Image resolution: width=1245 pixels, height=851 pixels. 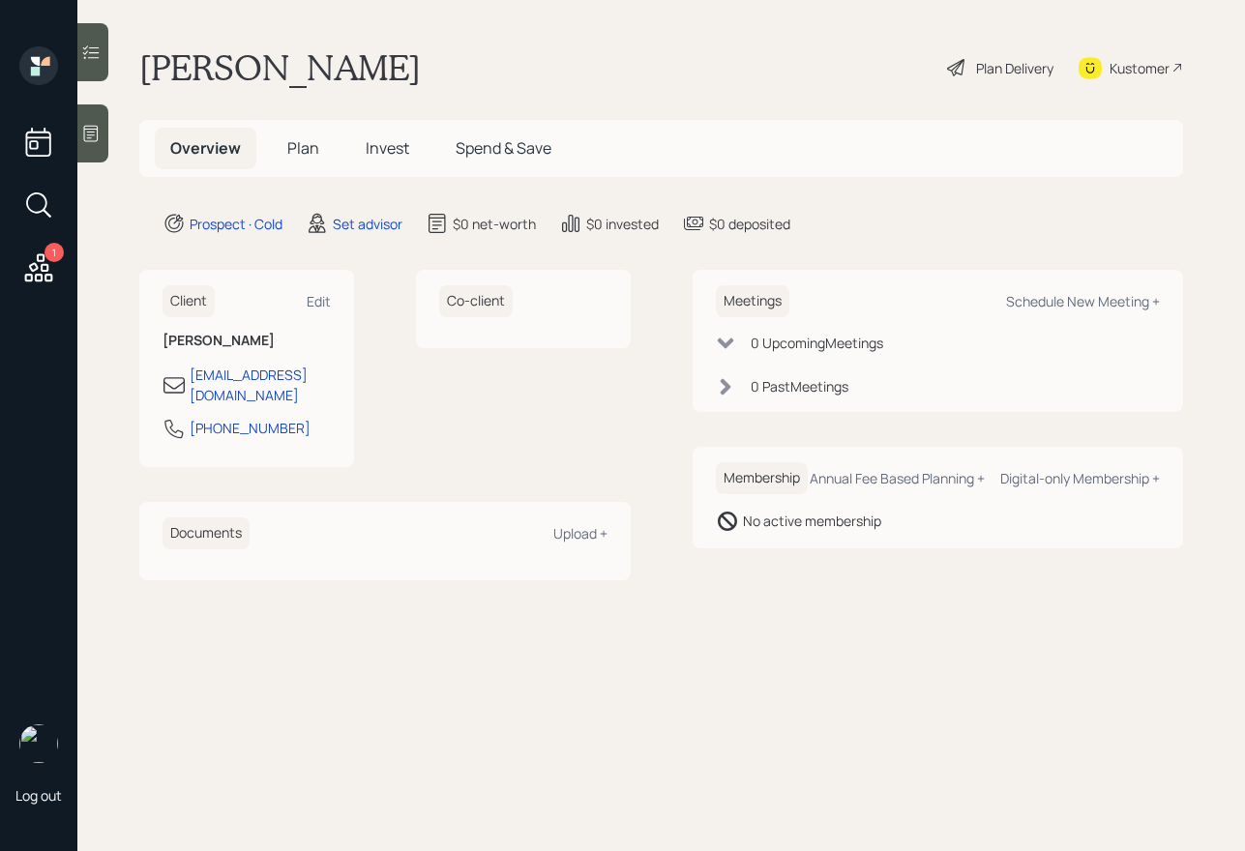 I want to click on div: Annual Fee Based Planning +, so click(x=897, y=478).